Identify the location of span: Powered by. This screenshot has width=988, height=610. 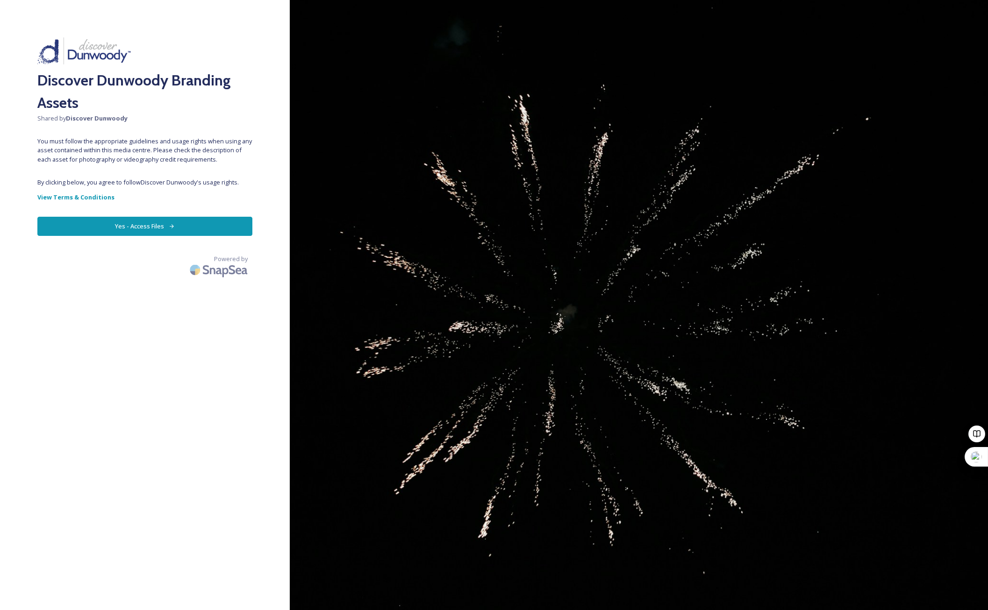
(231, 259).